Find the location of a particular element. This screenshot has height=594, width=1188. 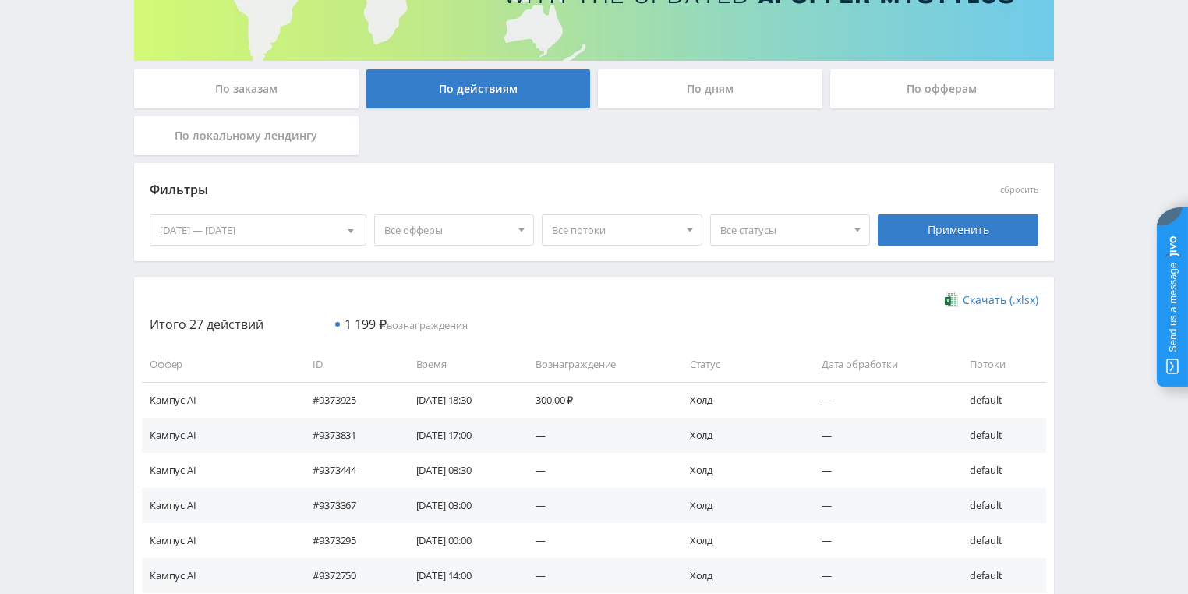

td: #9373367 is located at coordinates (348, 505).